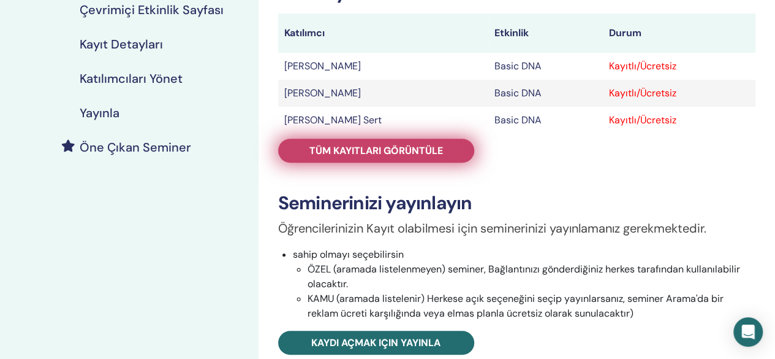 The width and height of the screenshot is (775, 359). What do you see at coordinates (531, 306) in the screenshot?
I see `li: KAMU (aramada listelenir) Herkese açık seçeneğini seçip yayınlarsanız, seminer Arama'da bir rekla...` at bounding box center [531, 306].